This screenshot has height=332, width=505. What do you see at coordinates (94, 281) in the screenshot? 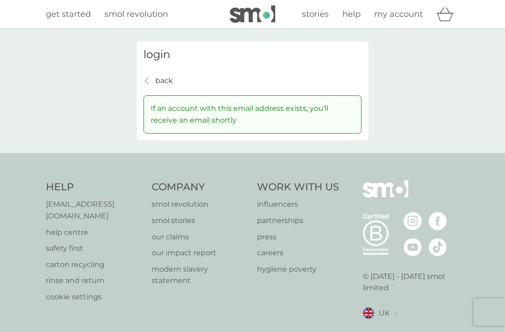
I see `p: rinse and return` at bounding box center [94, 281].